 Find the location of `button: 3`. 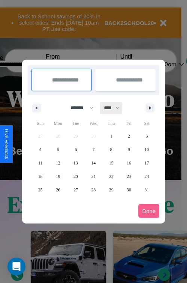

button: 3 is located at coordinates (146, 136).